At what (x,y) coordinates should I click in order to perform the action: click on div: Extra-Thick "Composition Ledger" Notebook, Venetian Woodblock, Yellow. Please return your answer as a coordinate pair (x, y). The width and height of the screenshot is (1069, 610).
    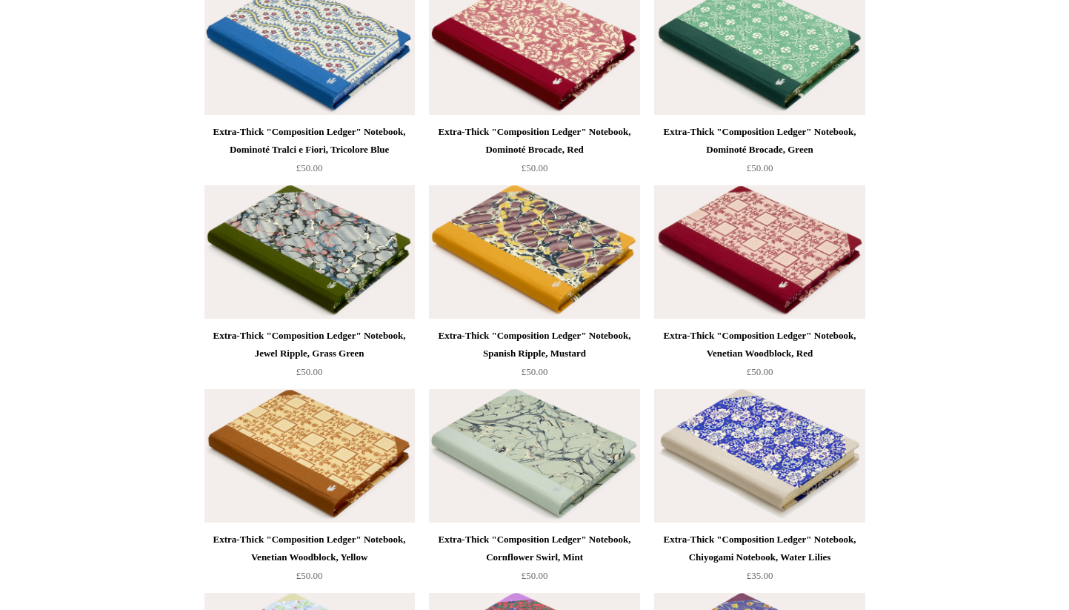
    Looking at the image, I should click on (310, 548).